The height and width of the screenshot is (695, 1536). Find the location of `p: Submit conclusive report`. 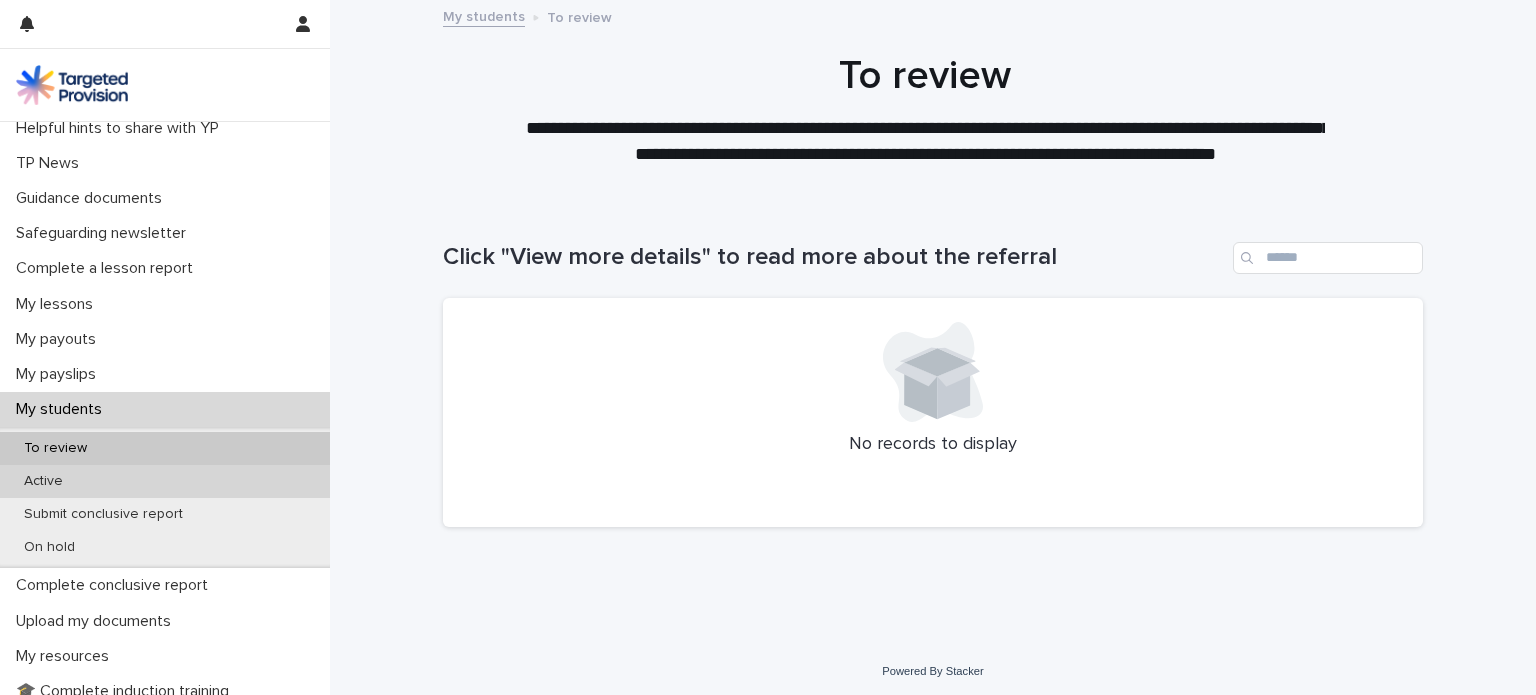

p: Submit conclusive report is located at coordinates (103, 514).